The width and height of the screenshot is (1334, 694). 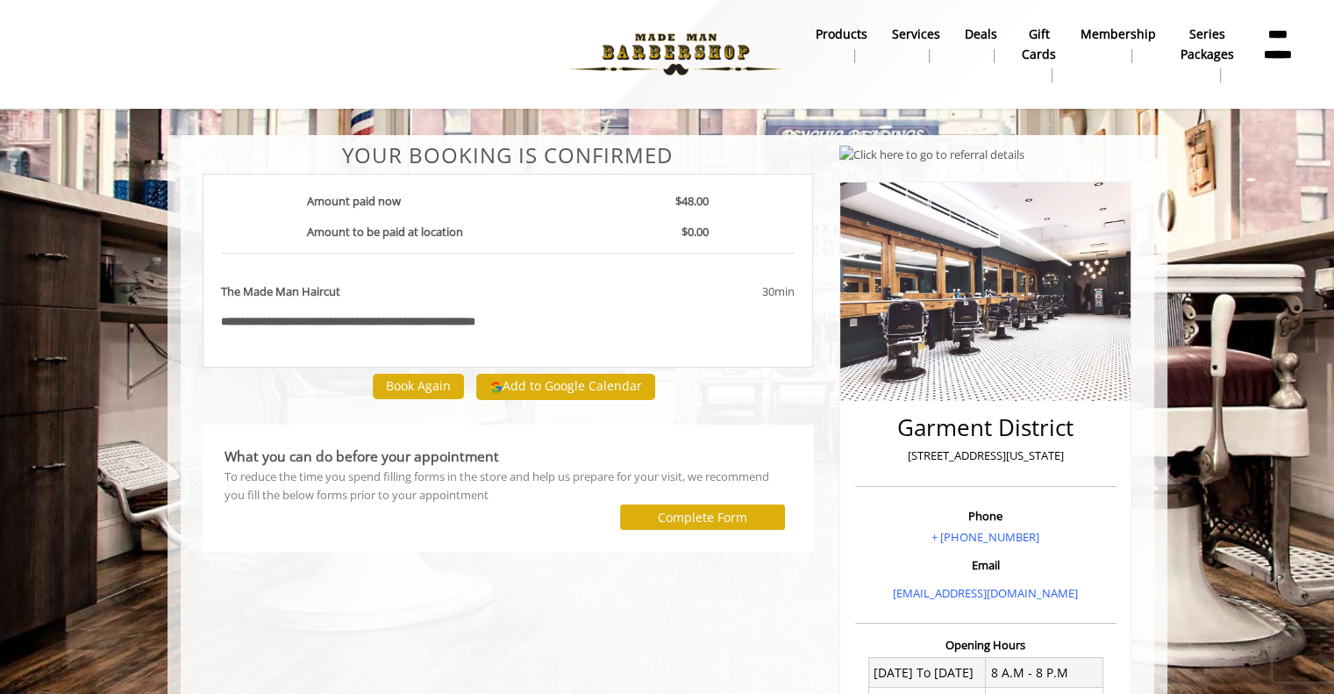 What do you see at coordinates (981, 34) in the screenshot?
I see `b: Deals` at bounding box center [981, 34].